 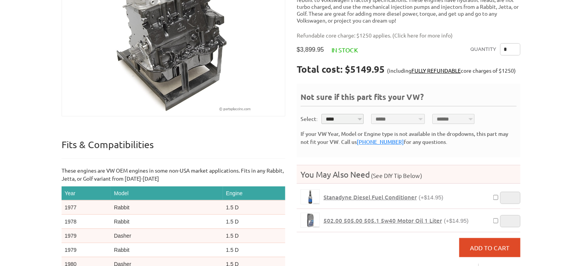 I want to click on span: Add to Cart, so click(x=490, y=247).